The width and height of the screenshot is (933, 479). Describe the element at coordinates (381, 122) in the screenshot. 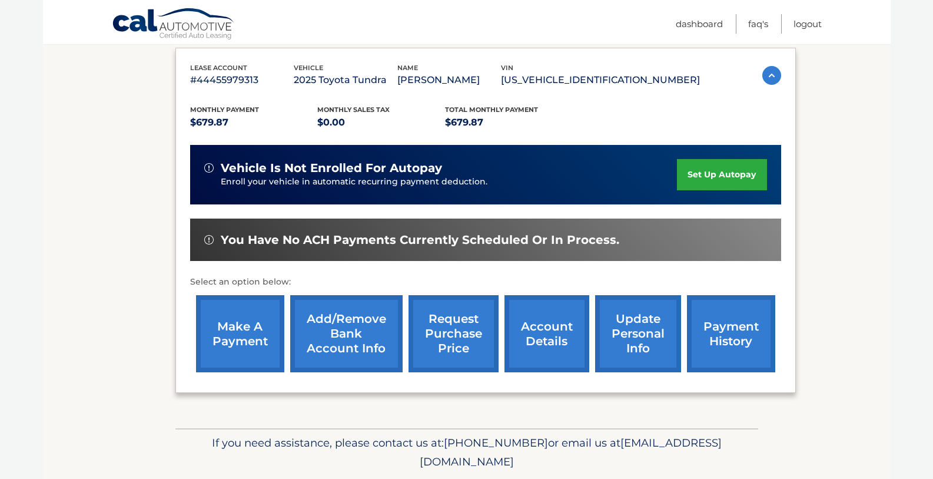

I see `p: $0.00` at that location.